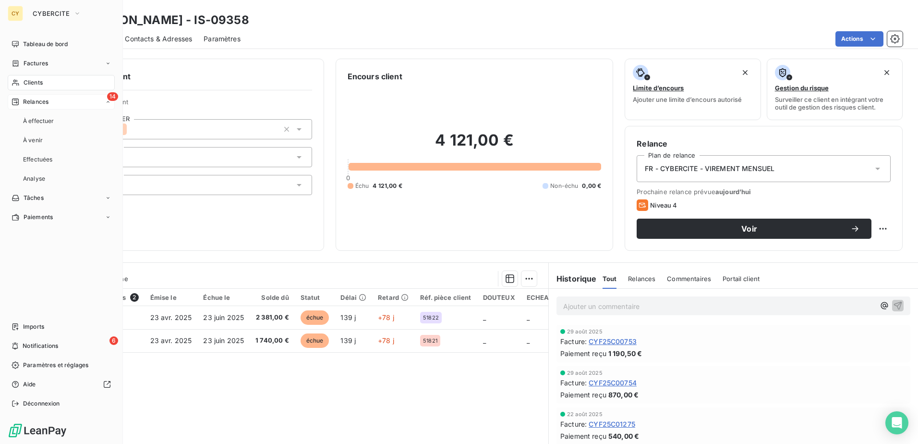  I want to click on span: Gestion du risque, so click(802, 88).